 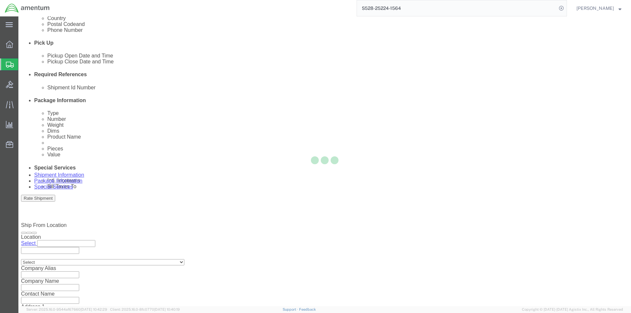 I want to click on a: Feedback, so click(x=307, y=309).